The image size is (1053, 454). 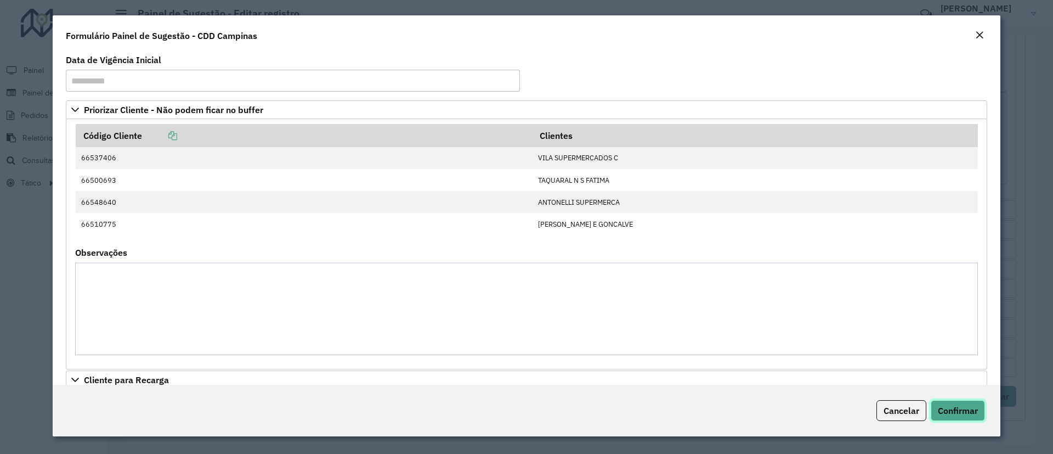 I want to click on span: Cliente para Recarga, so click(x=126, y=380).